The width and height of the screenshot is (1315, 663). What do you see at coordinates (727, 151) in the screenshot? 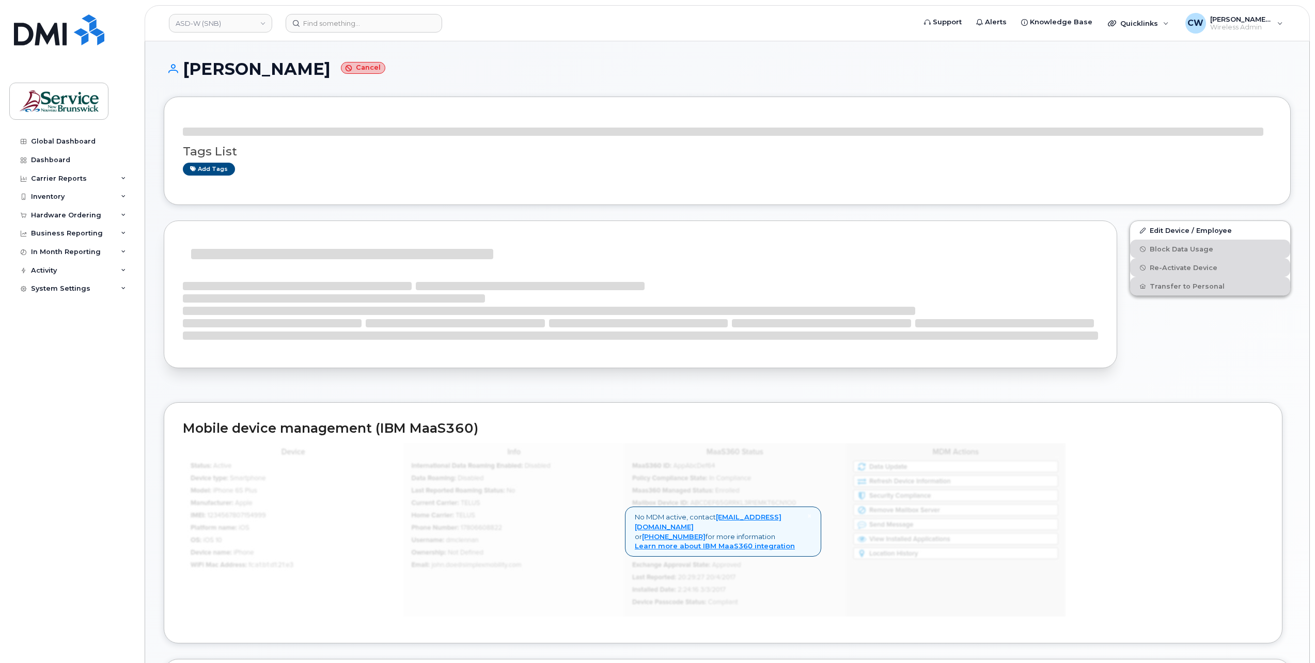
I see `h3: Tags List` at bounding box center [727, 151].